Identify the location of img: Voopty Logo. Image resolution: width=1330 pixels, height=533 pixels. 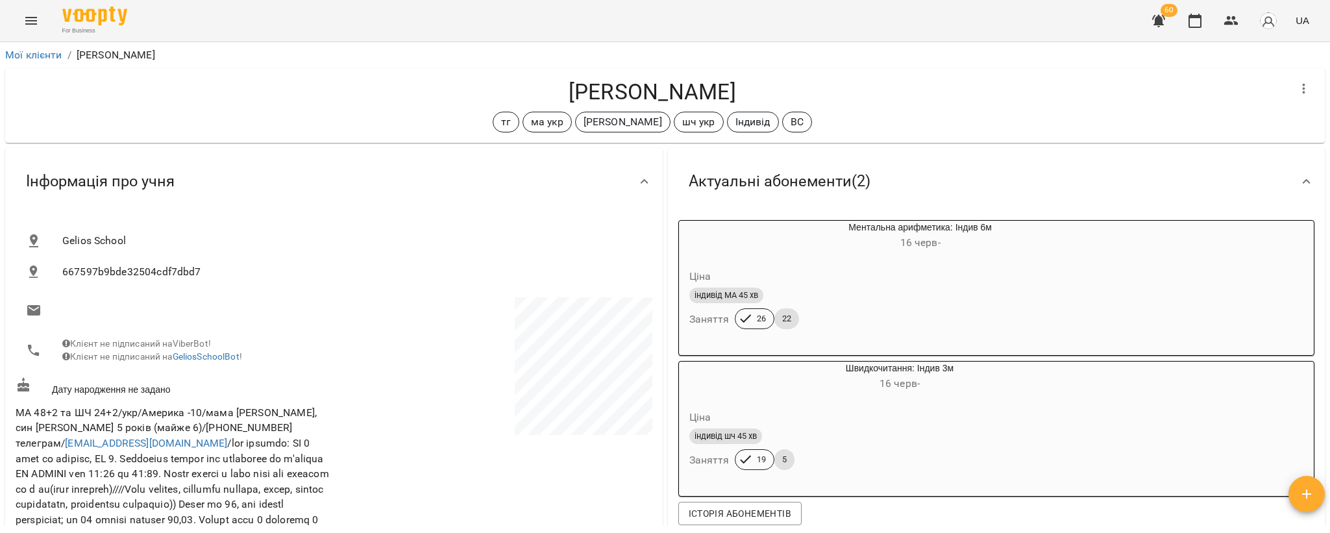
(95, 16).